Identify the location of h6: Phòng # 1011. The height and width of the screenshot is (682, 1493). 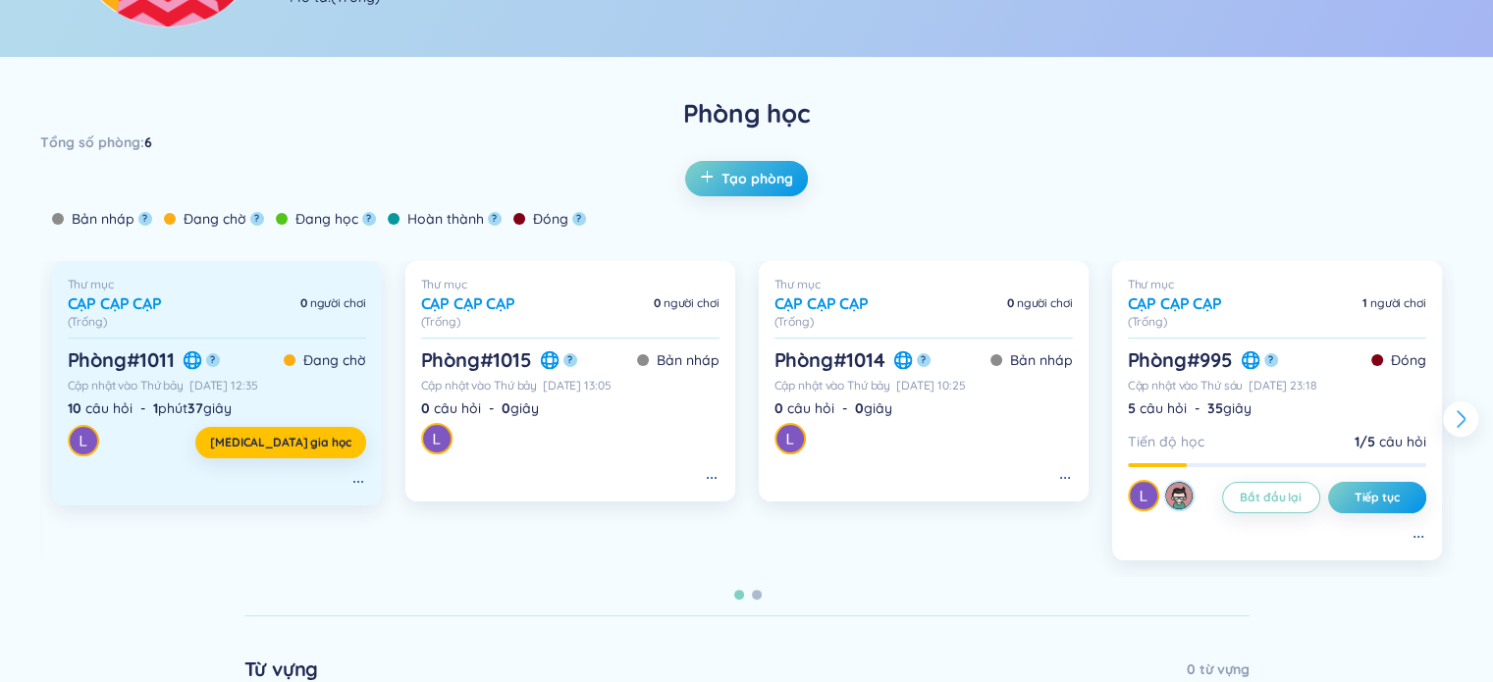
(121, 360).